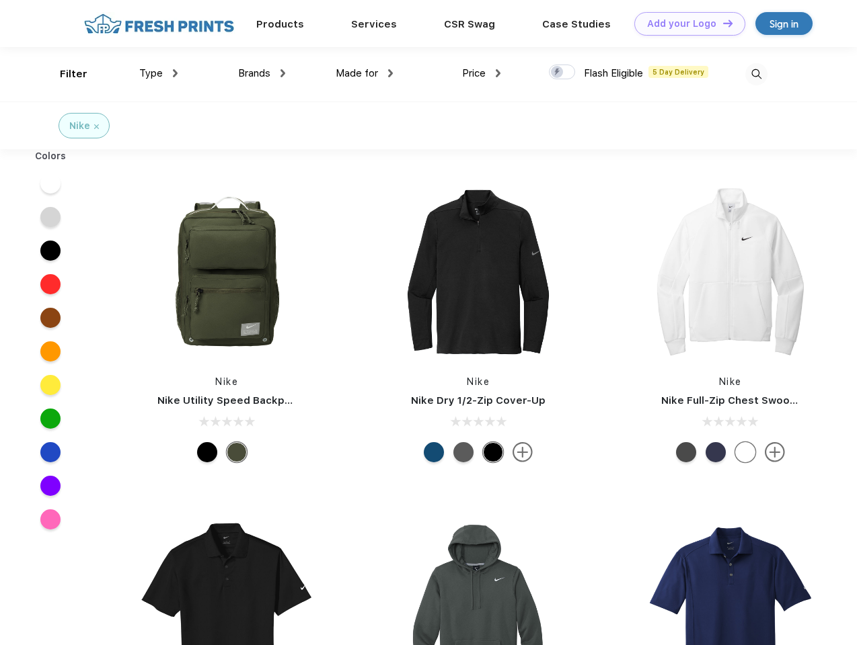 This screenshot has height=645, width=857. I want to click on span: Brands, so click(254, 73).